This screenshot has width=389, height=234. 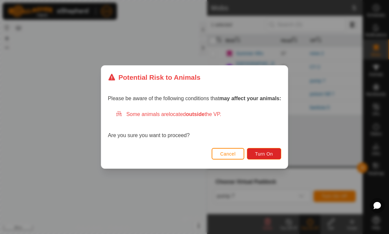 I want to click on strong: may affect your animals:, so click(x=250, y=98).